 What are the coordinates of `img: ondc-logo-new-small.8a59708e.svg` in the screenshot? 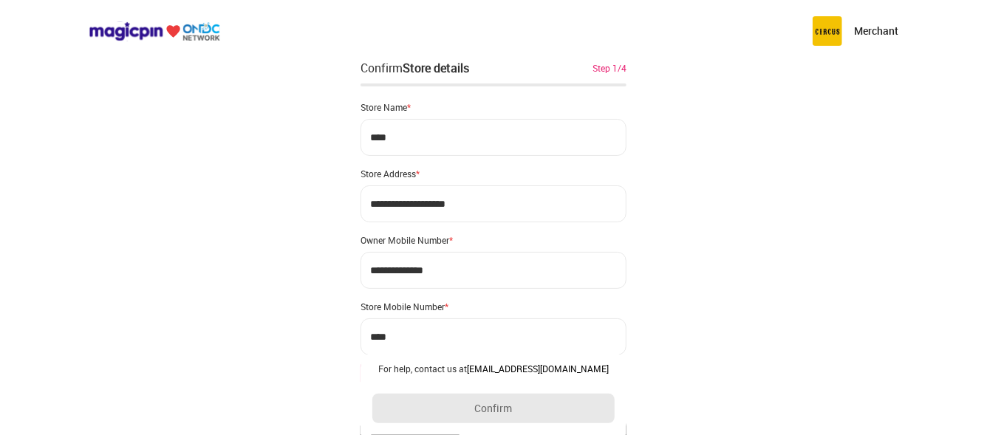 It's located at (154, 31).